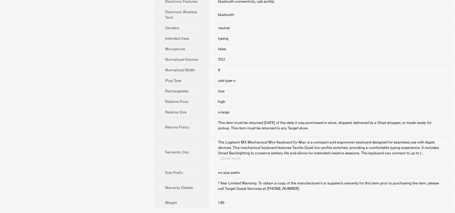 The height and width of the screenshot is (213, 455). Describe the element at coordinates (176, 112) in the screenshot. I see `span: Relative Size` at that location.